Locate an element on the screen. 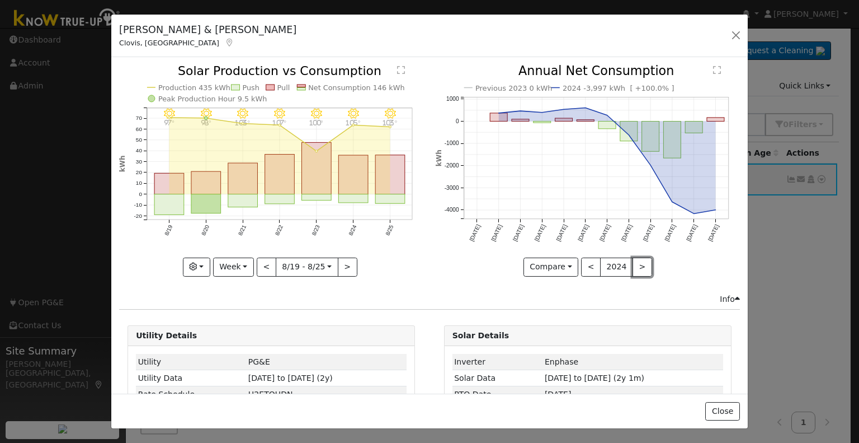 Image resolution: width=859 pixels, height=443 pixels. text: 60 is located at coordinates (139, 129).